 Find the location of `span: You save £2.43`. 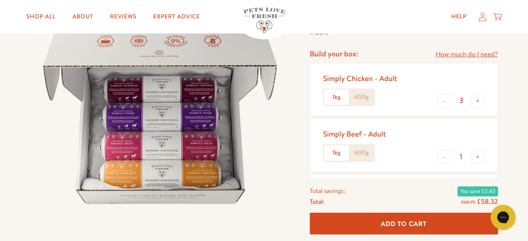

span: You save £2.43 is located at coordinates (478, 191).